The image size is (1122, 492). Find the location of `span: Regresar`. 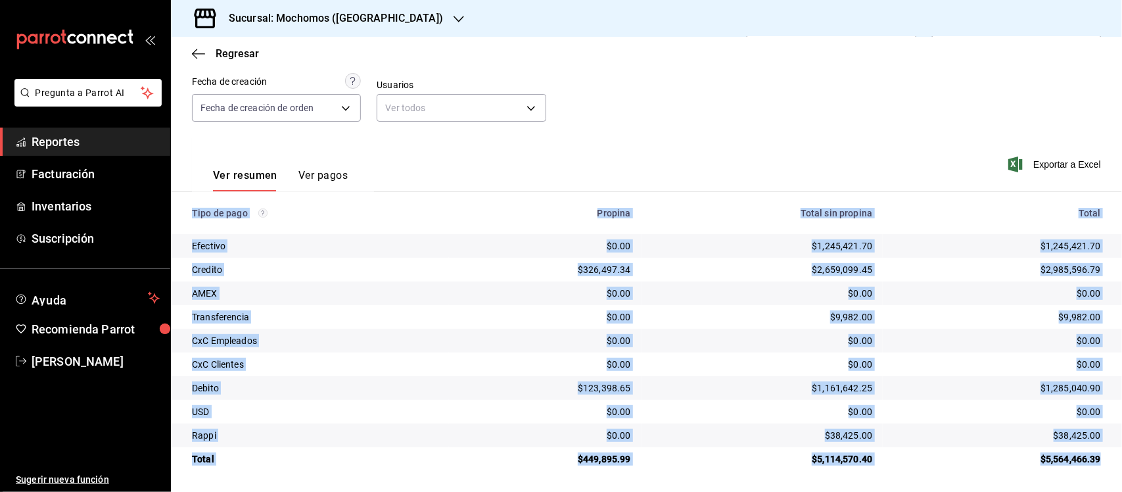

span: Regresar is located at coordinates (237, 53).